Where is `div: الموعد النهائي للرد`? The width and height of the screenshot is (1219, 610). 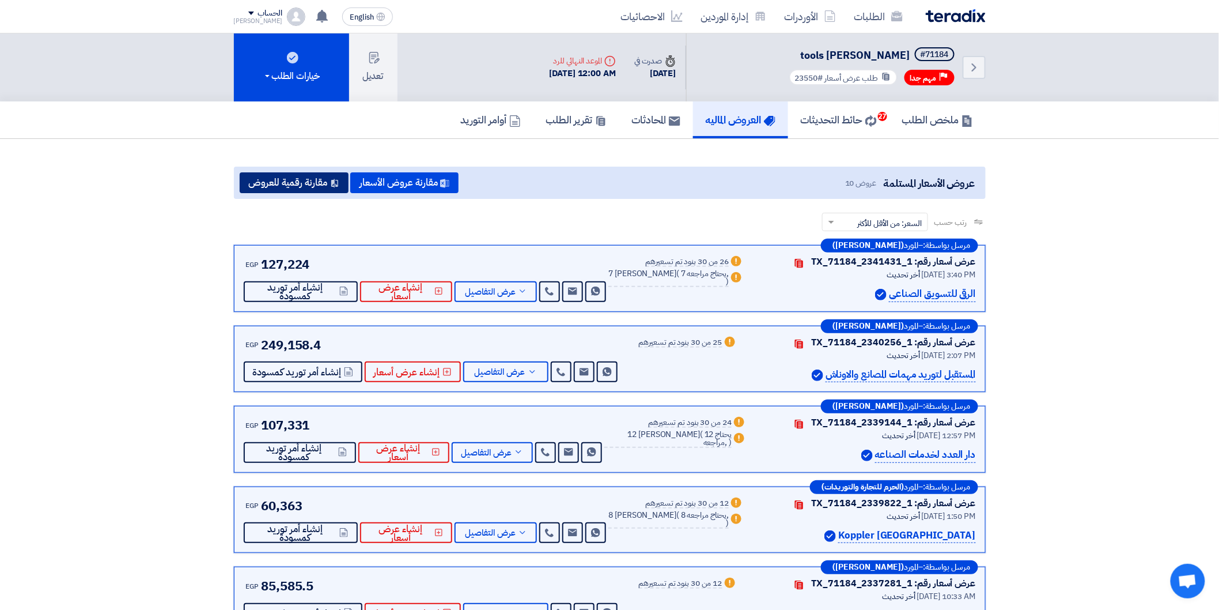
div: الموعد النهائي للرد is located at coordinates (583, 61).